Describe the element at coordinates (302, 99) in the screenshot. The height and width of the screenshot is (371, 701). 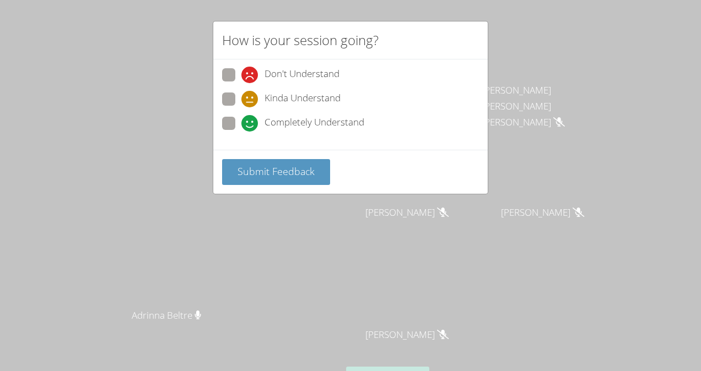
I see `span: Kinda Understand` at that location.